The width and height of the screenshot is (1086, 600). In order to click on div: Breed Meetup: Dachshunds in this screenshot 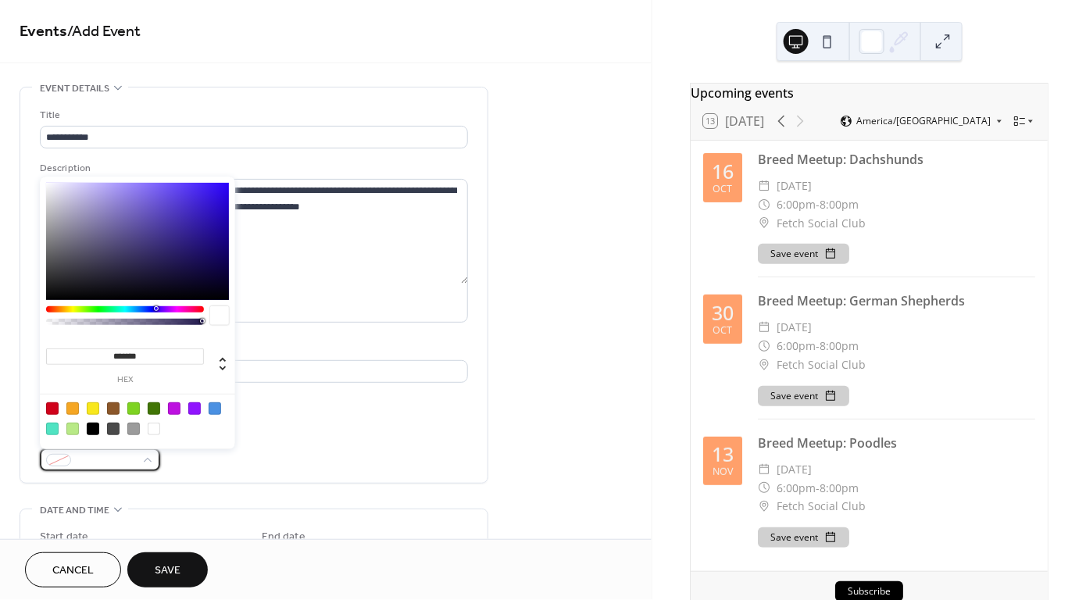, I will do `click(896, 159)`.